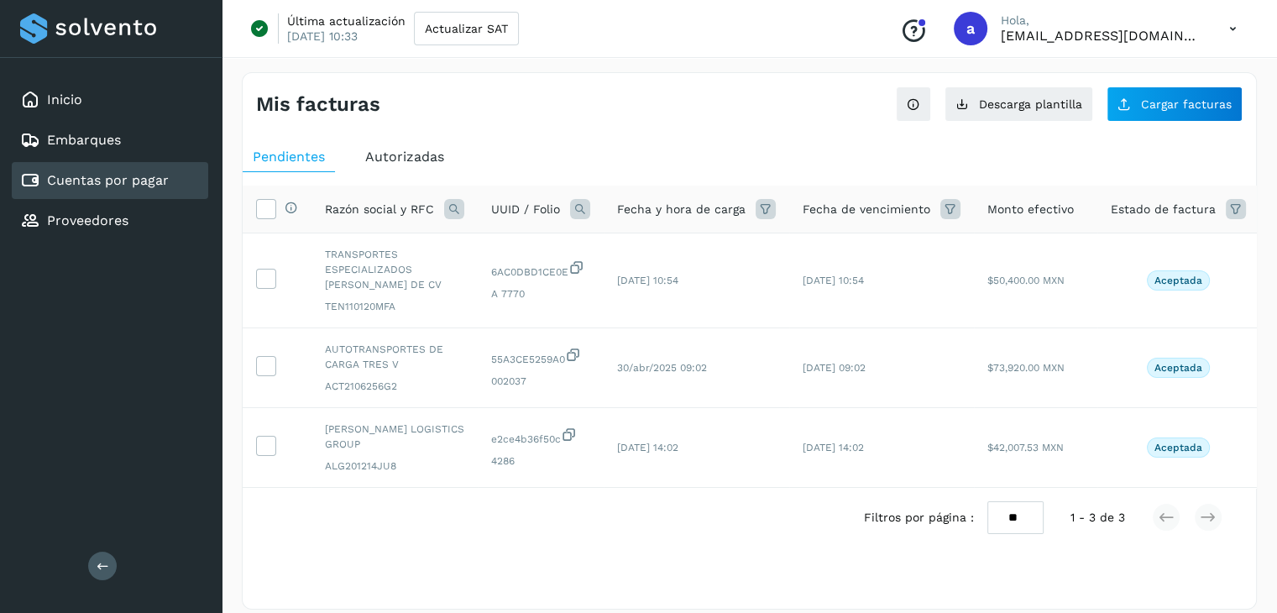 This screenshot has height=613, width=1277. Describe the element at coordinates (867, 209) in the screenshot. I see `span: Fecha de vencimiento` at that location.